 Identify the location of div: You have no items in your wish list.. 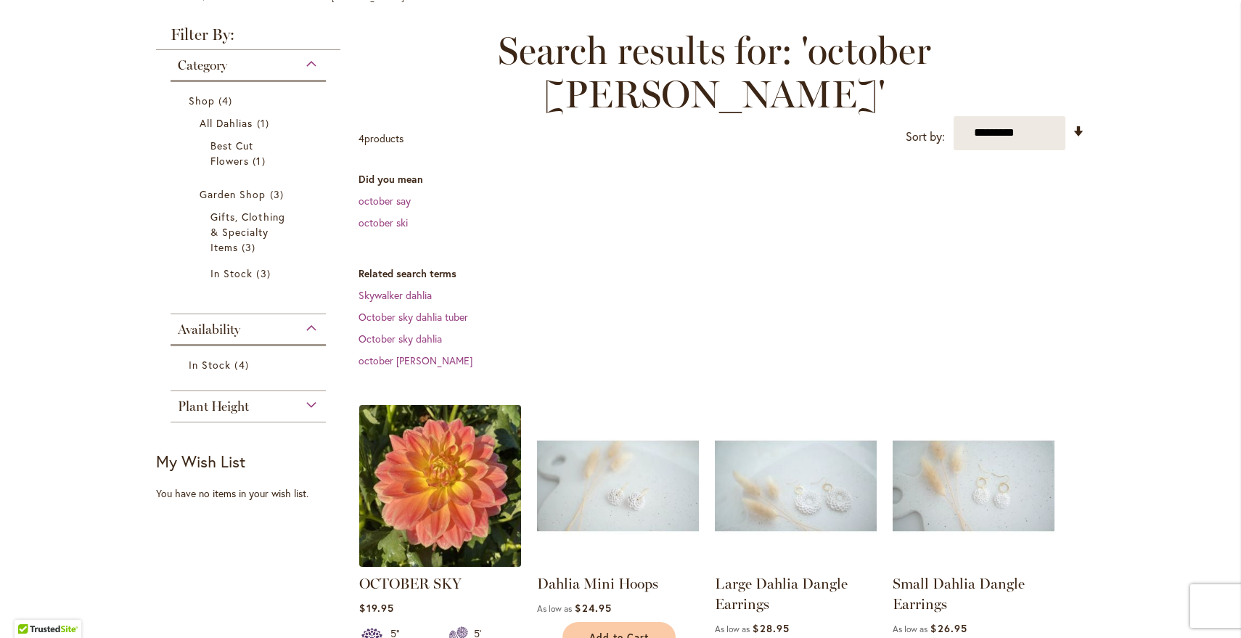
(253, 494).